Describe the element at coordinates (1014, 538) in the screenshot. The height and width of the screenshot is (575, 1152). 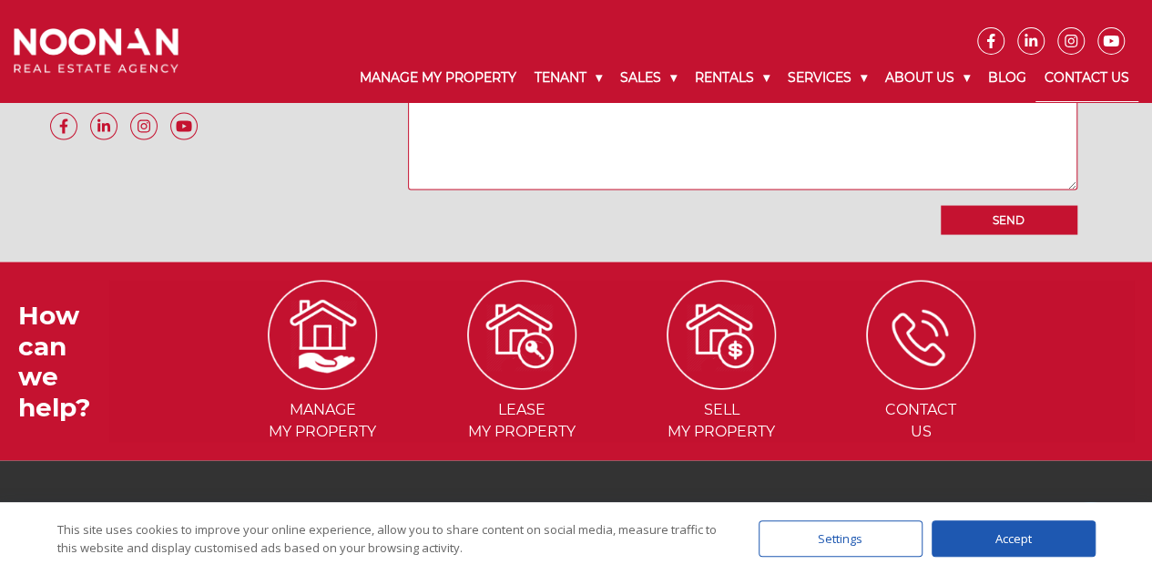
I see `div: Accept` at that location.